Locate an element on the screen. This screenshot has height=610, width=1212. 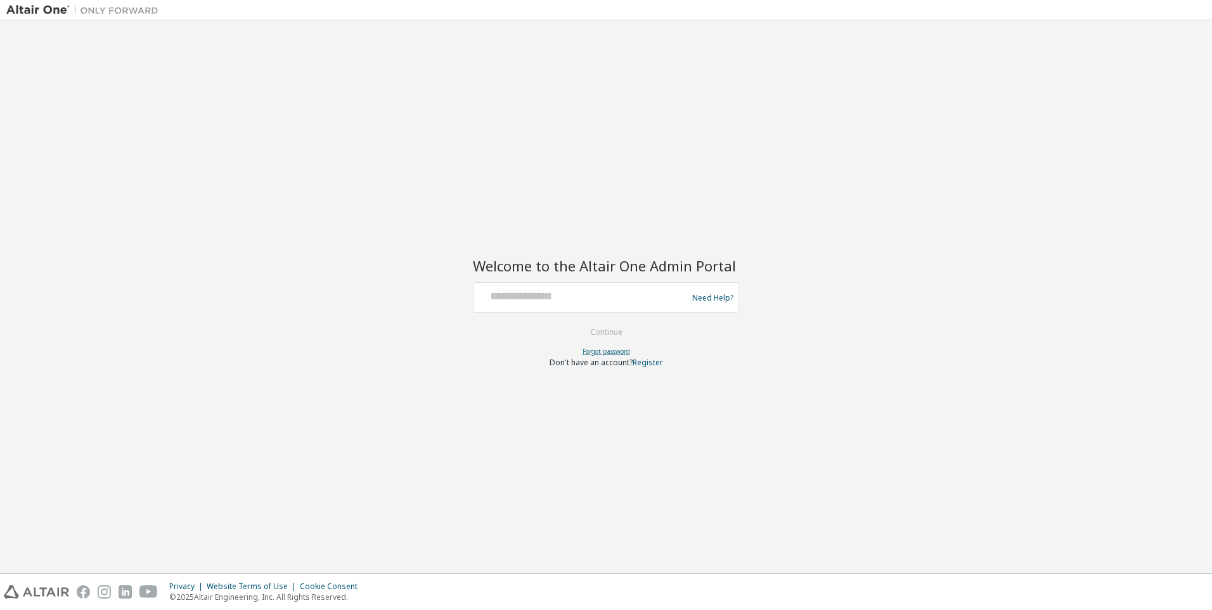
img: altair_logo.svg is located at coordinates (36, 591).